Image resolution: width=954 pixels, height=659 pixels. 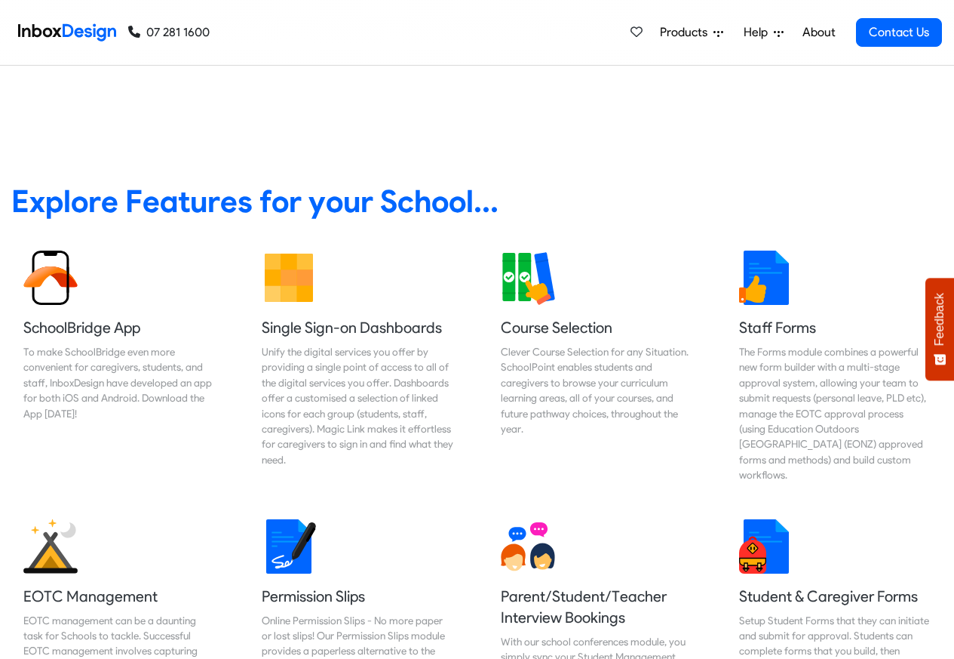 I want to click on h5: Staff Forms, so click(x=835, y=327).